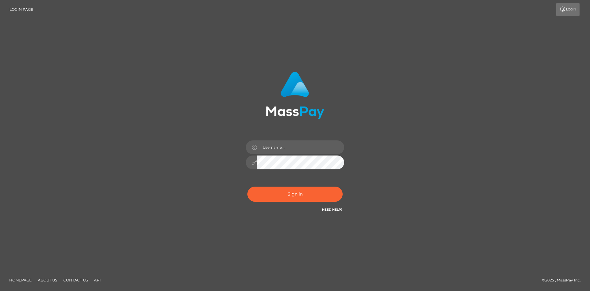  Describe the element at coordinates (295, 95) in the screenshot. I see `img: MassPay Login` at that location.